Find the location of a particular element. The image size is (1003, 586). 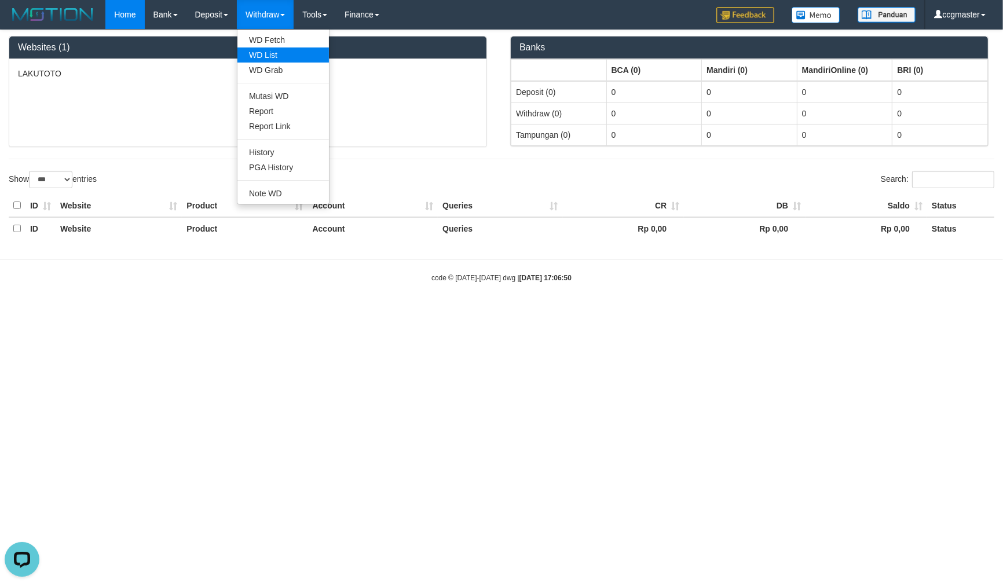

th: CR is located at coordinates (624, 206).